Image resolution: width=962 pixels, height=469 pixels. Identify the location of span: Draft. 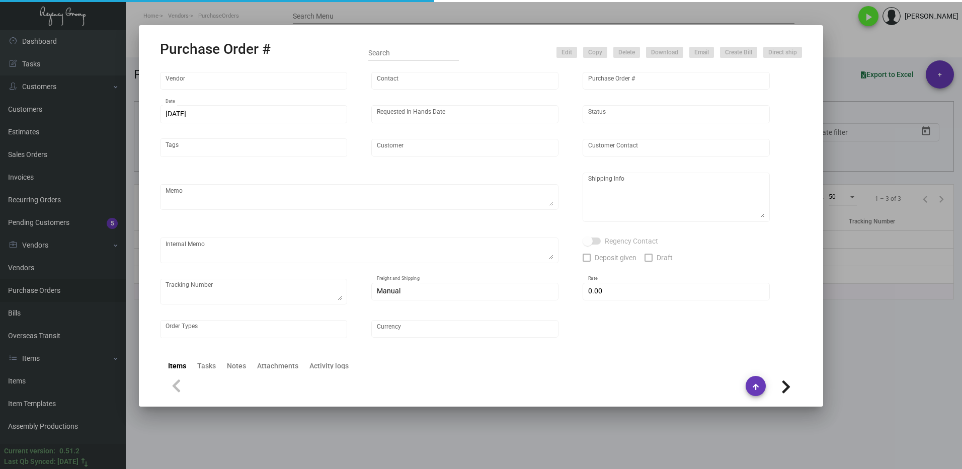
(665, 258).